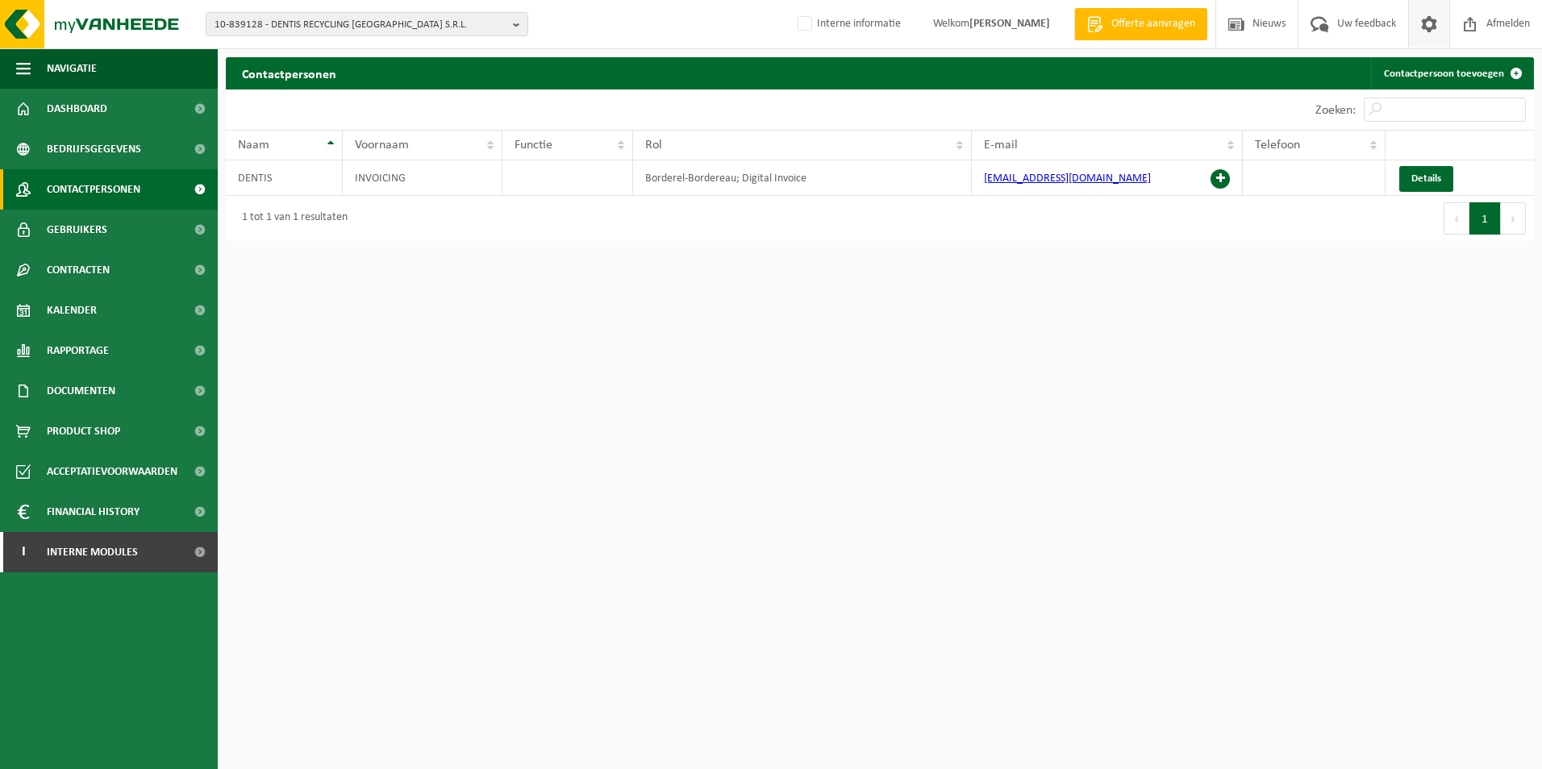 The width and height of the screenshot is (1542, 769). What do you see at coordinates (72, 310) in the screenshot?
I see `span: Kalender` at bounding box center [72, 310].